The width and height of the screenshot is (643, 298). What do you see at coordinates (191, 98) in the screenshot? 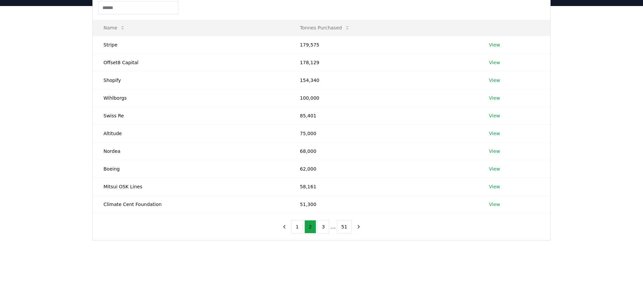
I see `td: Wihlborgs` at bounding box center [191, 98].